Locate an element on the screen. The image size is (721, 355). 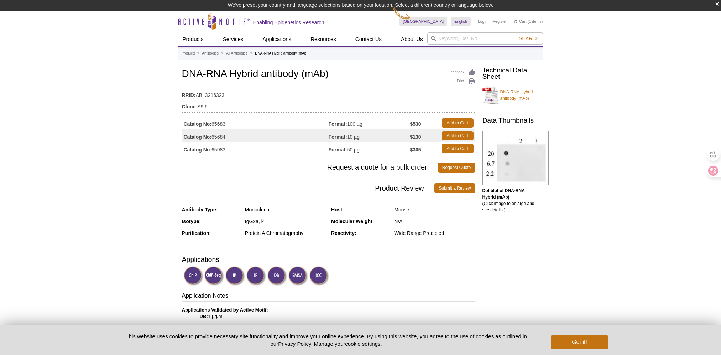
td: 100 µg is located at coordinates (369, 123).